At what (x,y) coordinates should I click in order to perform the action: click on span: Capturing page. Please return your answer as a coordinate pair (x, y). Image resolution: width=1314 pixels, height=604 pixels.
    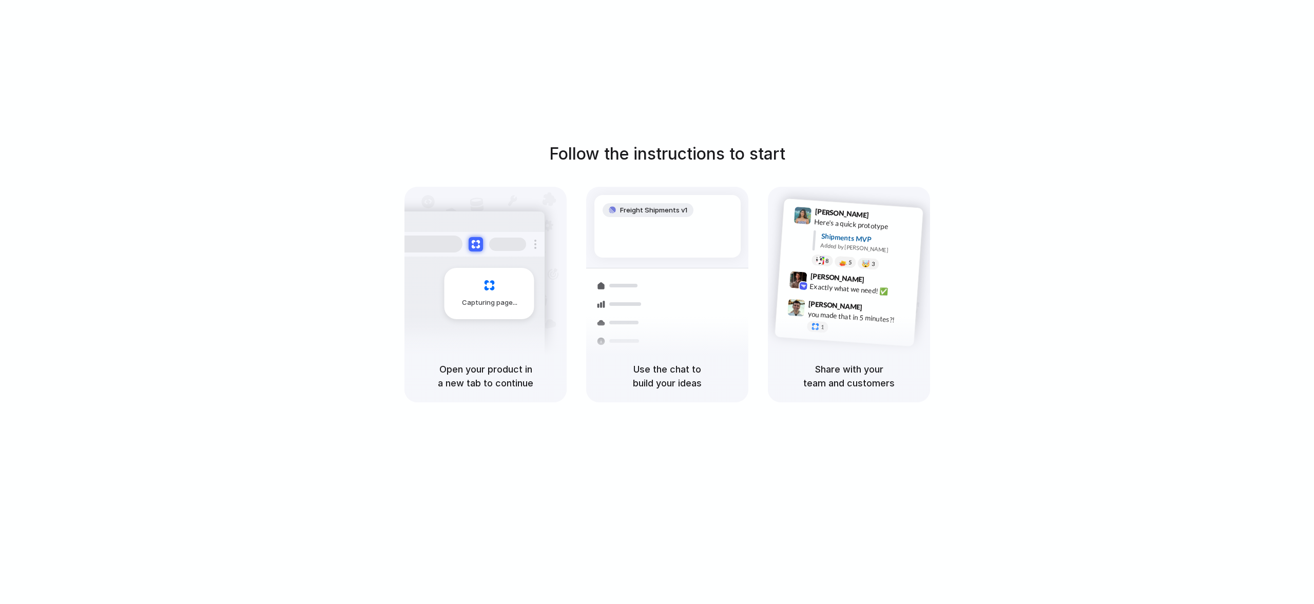
    Looking at the image, I should click on (490, 303).